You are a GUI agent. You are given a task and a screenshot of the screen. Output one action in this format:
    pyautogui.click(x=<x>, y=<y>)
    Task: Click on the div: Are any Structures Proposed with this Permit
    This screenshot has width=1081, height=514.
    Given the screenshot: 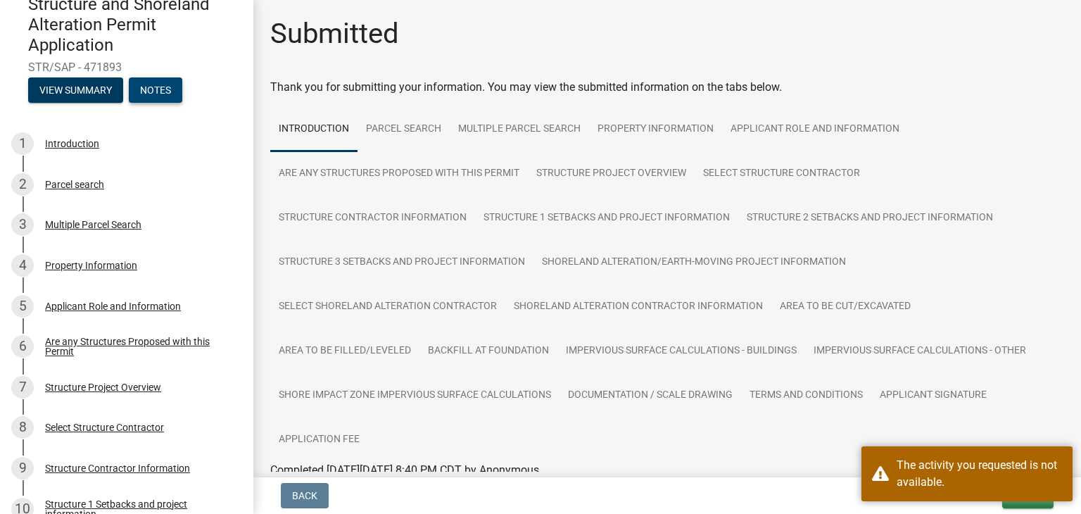 What is the action you would take?
    pyautogui.click(x=138, y=346)
    